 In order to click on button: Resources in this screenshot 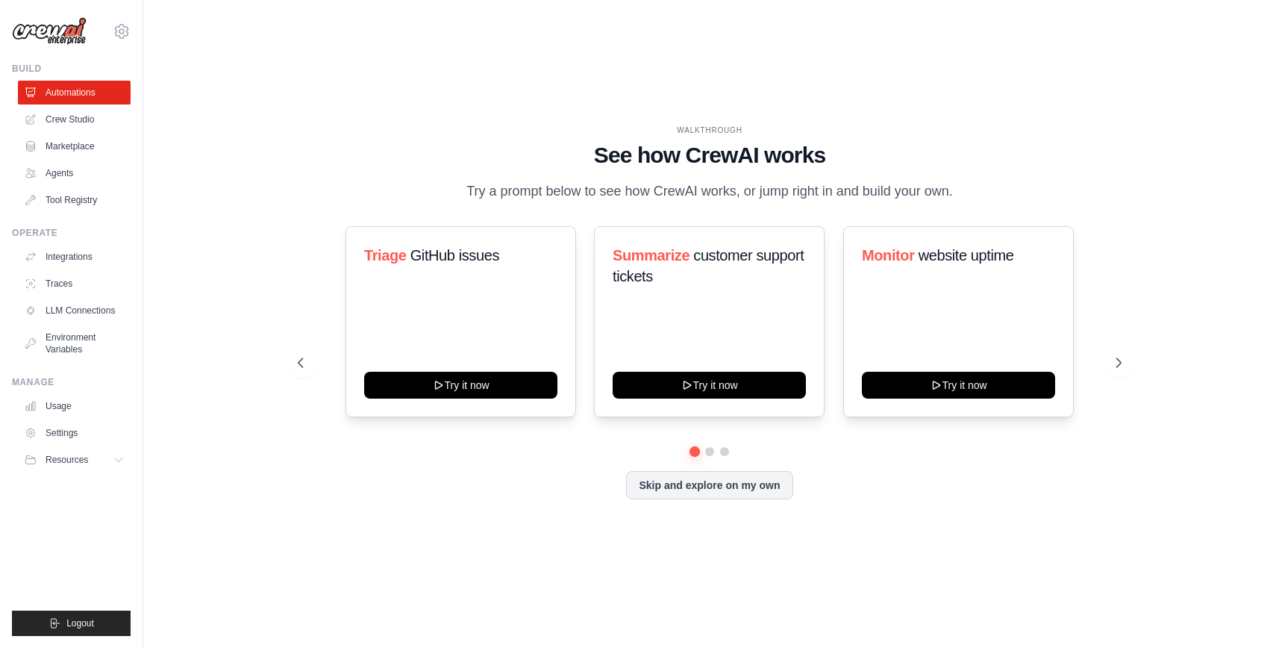, I will do `click(74, 460)`.